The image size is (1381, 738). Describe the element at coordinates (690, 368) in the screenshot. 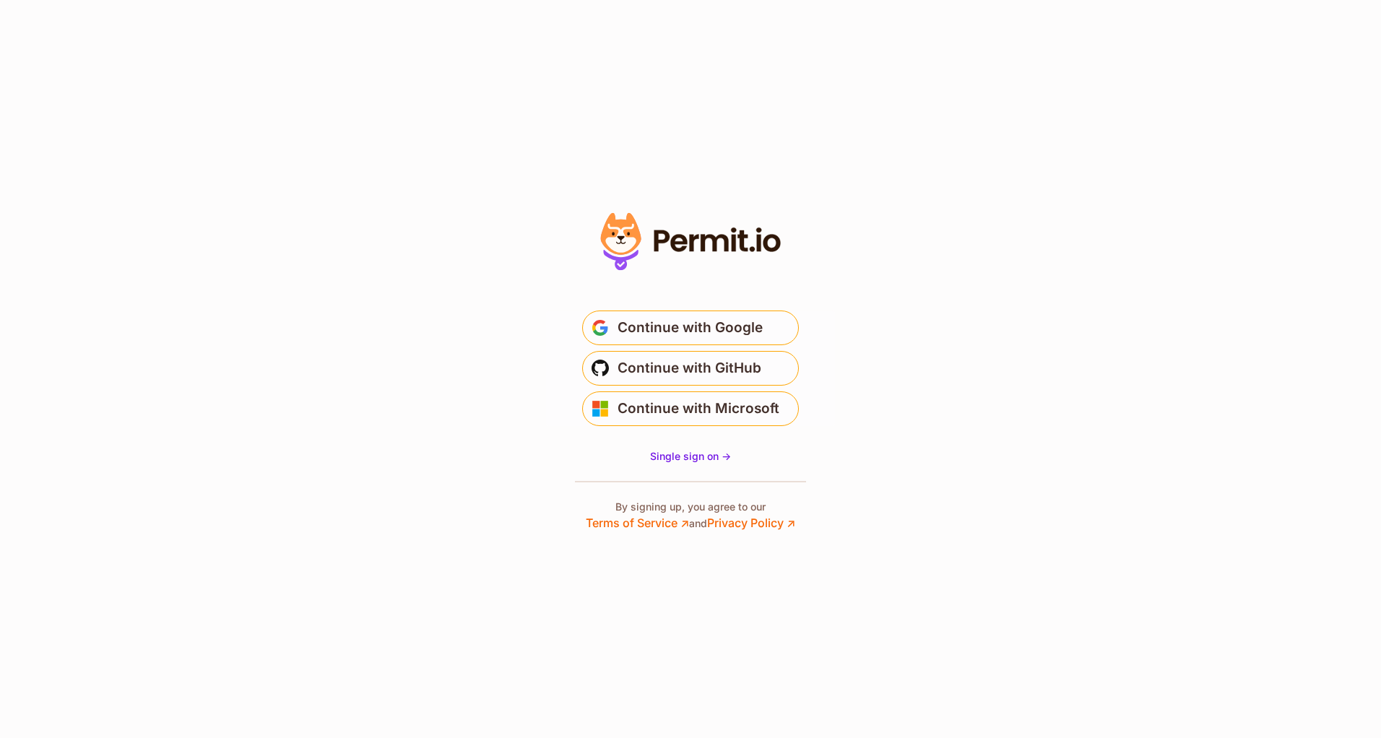

I see `button: Continue with GitHub` at that location.